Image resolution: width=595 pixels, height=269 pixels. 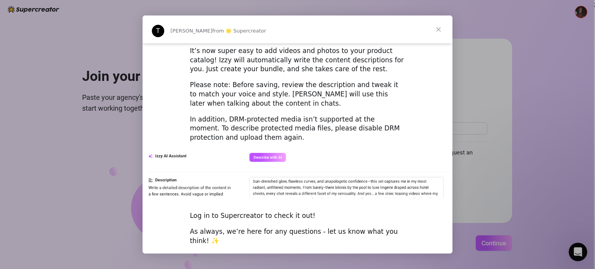 What do you see at coordinates (297, 60) in the screenshot?
I see `div: It’s now super easy to add videos and photos to your product catalog! Izzy will automatically wri...` at bounding box center [297, 60].